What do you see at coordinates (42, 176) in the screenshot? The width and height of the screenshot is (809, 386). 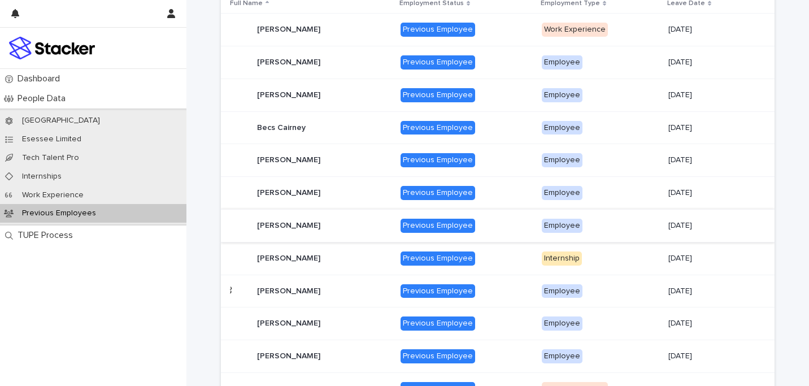 I see `p: Internships` at bounding box center [42, 176].